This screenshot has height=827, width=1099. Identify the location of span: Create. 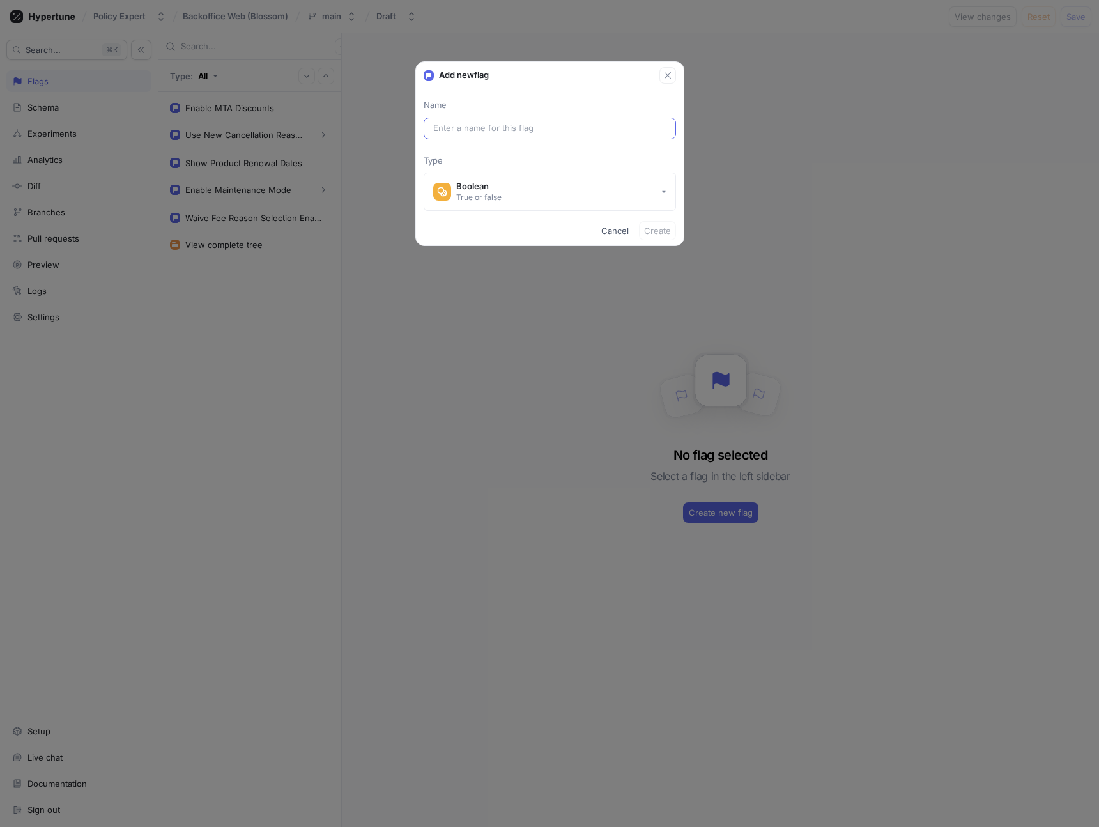
(657, 231).